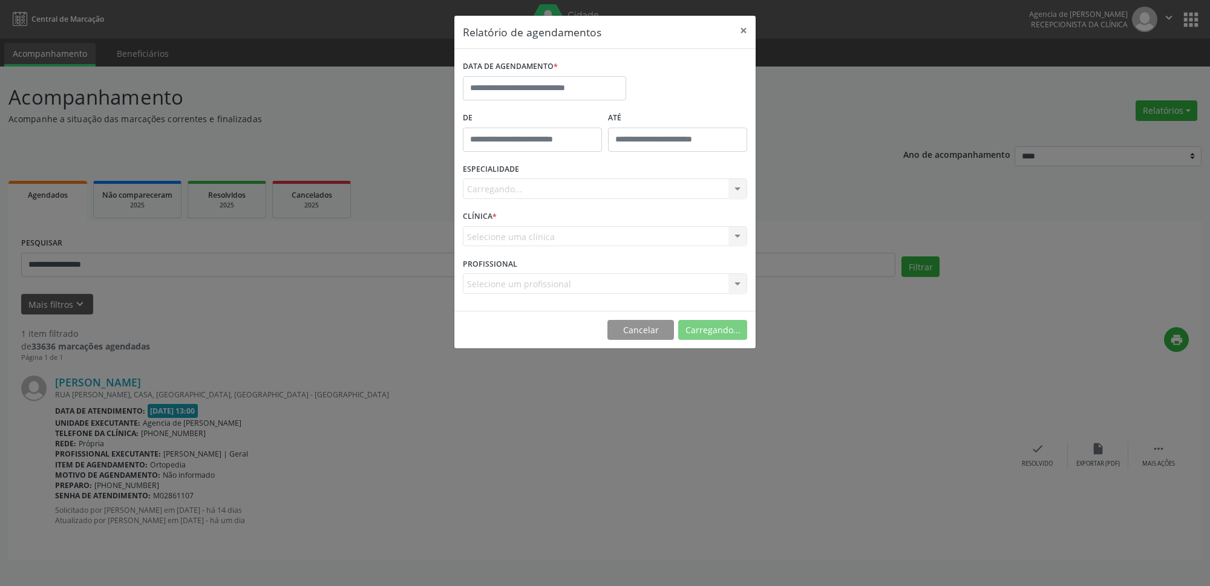 Image resolution: width=1210 pixels, height=586 pixels. Describe the element at coordinates (532, 32) in the screenshot. I see `h5: Relatório de agendamentos` at that location.